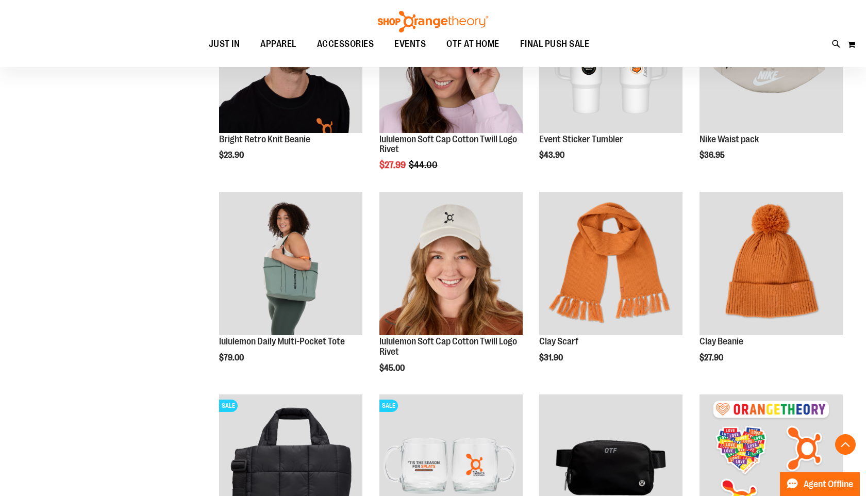  What do you see at coordinates (232, 155) in the screenshot?
I see `span: $23.90` at bounding box center [232, 155].